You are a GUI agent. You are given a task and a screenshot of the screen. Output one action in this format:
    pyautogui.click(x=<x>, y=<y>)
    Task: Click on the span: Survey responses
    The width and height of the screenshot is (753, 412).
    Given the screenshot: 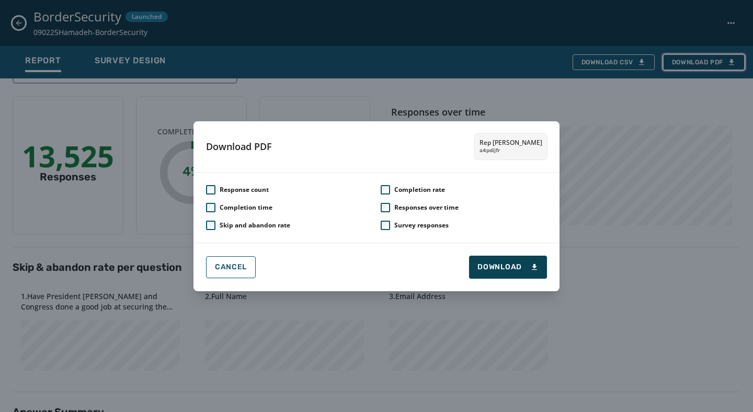 What is the action you would take?
    pyautogui.click(x=422, y=225)
    